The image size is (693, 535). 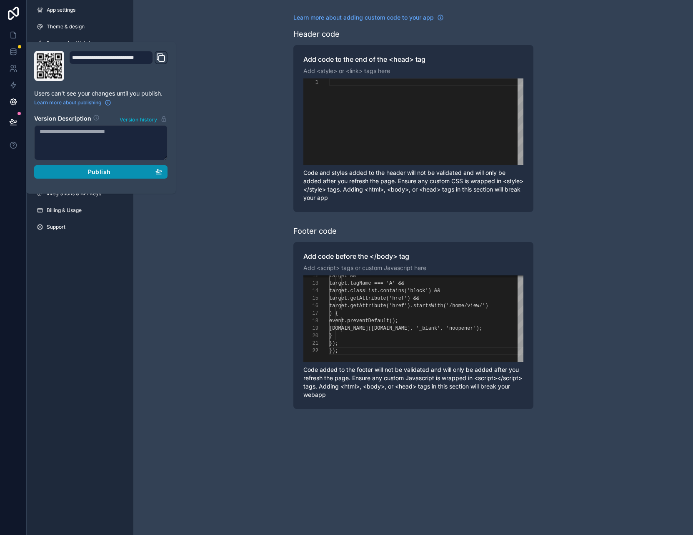 What do you see at coordinates (61, 10) in the screenshot?
I see `span: App settings` at bounding box center [61, 10].